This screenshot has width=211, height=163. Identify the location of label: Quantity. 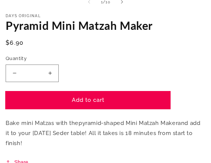
(75, 59).